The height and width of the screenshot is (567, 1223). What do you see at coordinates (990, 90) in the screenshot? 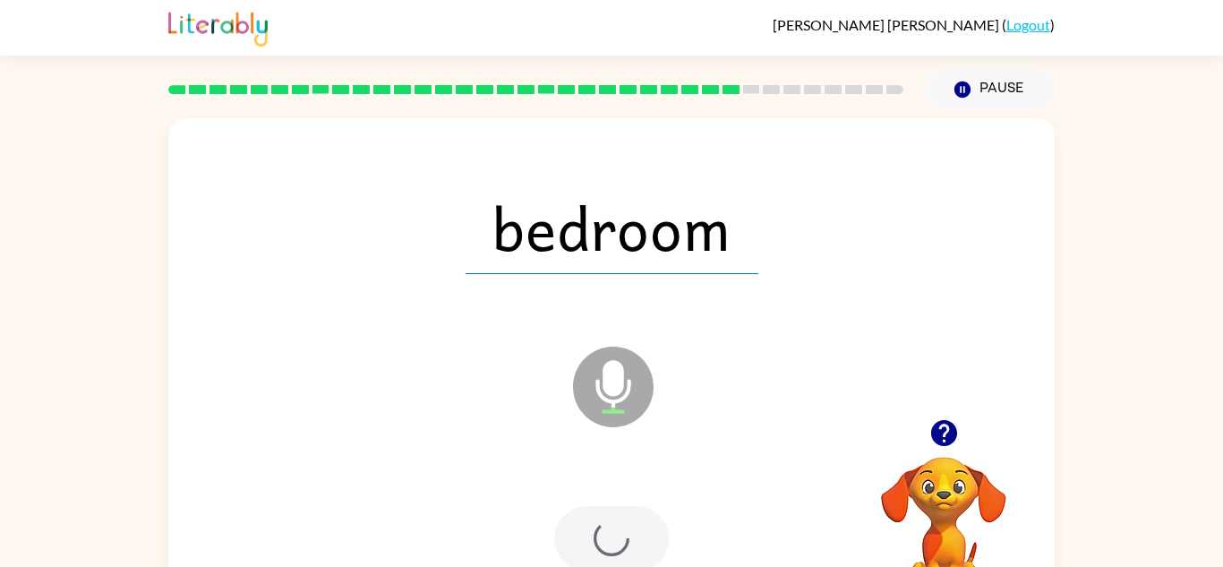
I see `button: Pause` at bounding box center [990, 90].